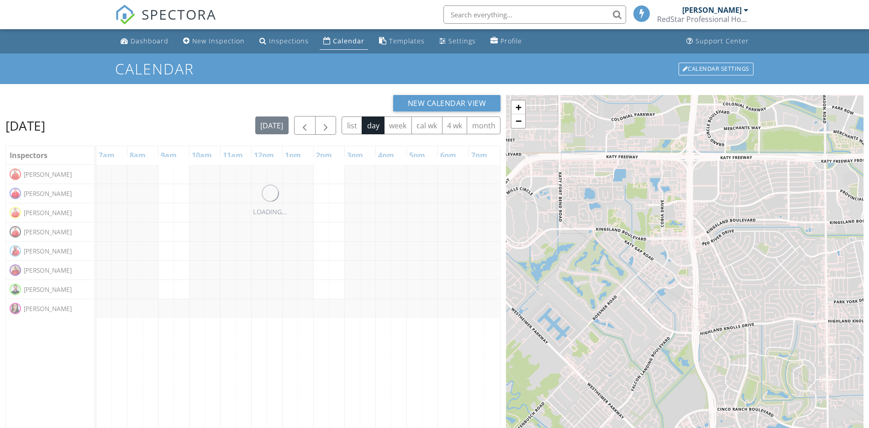 The image size is (869, 428). Describe the element at coordinates (455, 125) in the screenshot. I see `button: 4 wk` at that location.